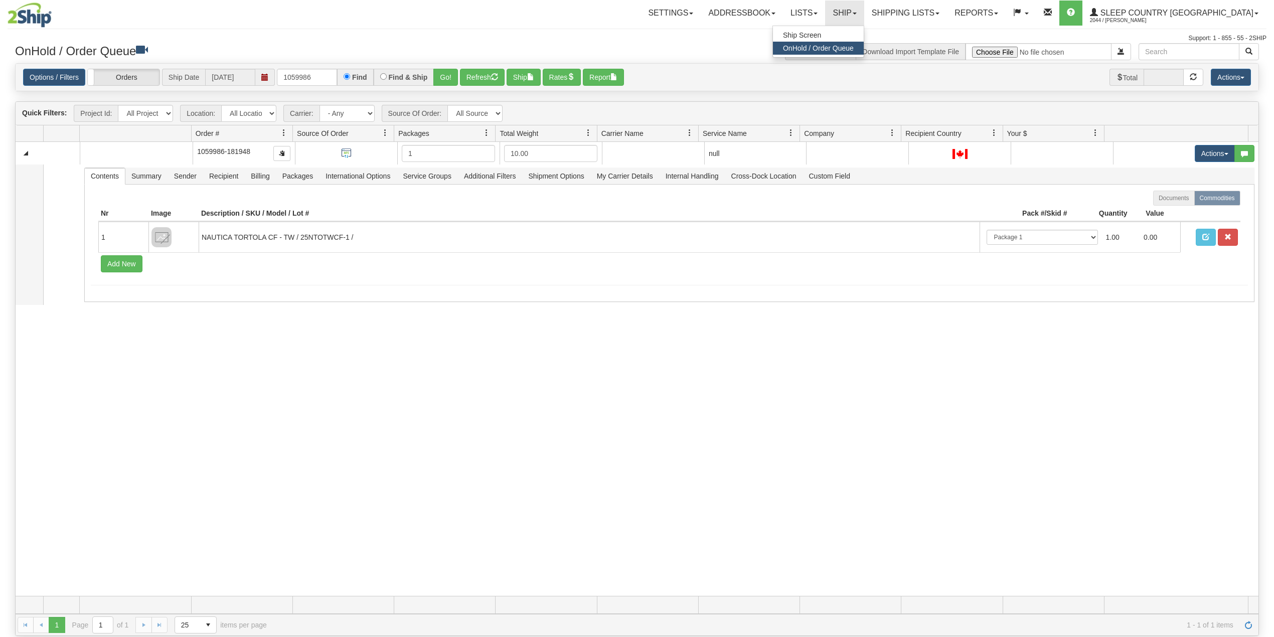 This screenshot has width=1274, height=637. Describe the element at coordinates (121, 264) in the screenshot. I see `button: Add New` at that location.